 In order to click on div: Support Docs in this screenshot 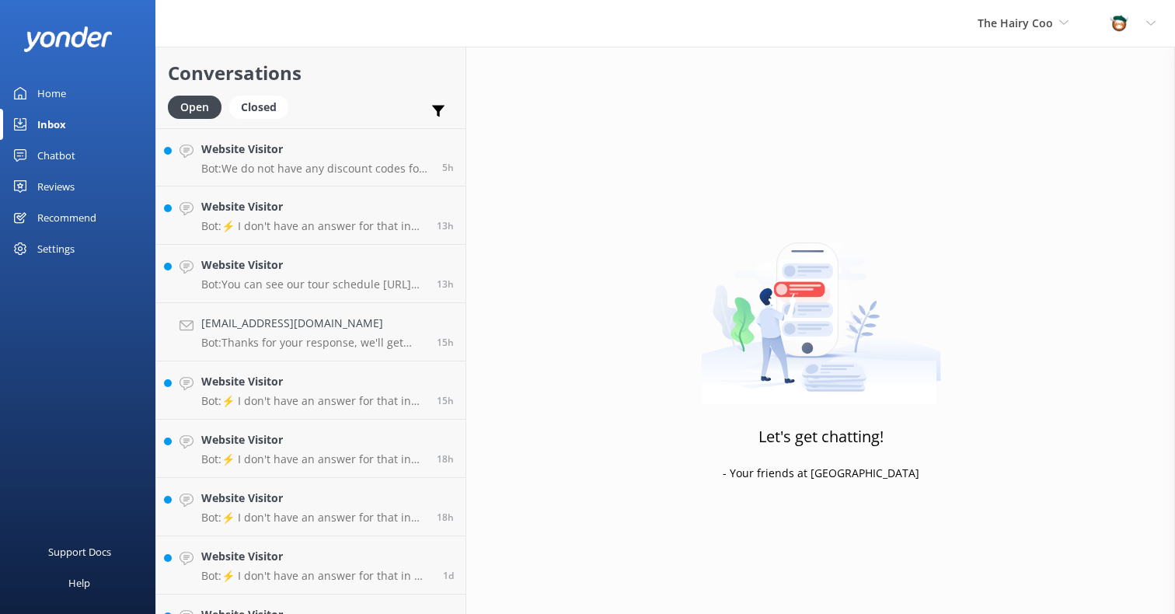, I will do `click(79, 552)`.